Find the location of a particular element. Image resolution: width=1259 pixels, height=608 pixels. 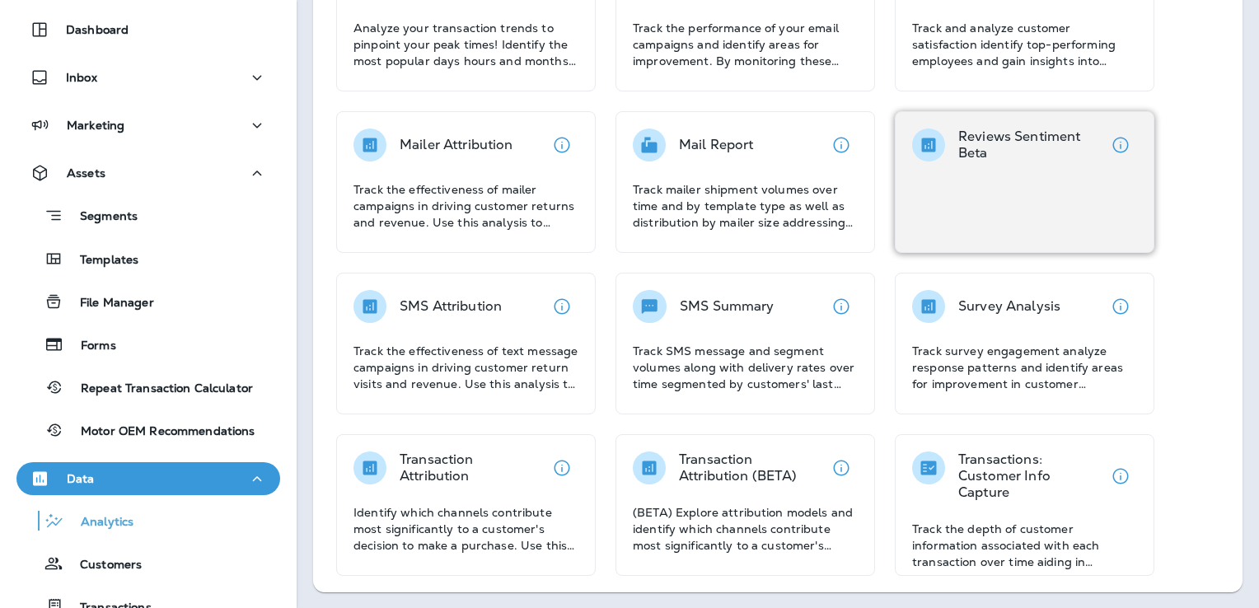

p: Reviews Sentiment Beta is located at coordinates (1031, 145).